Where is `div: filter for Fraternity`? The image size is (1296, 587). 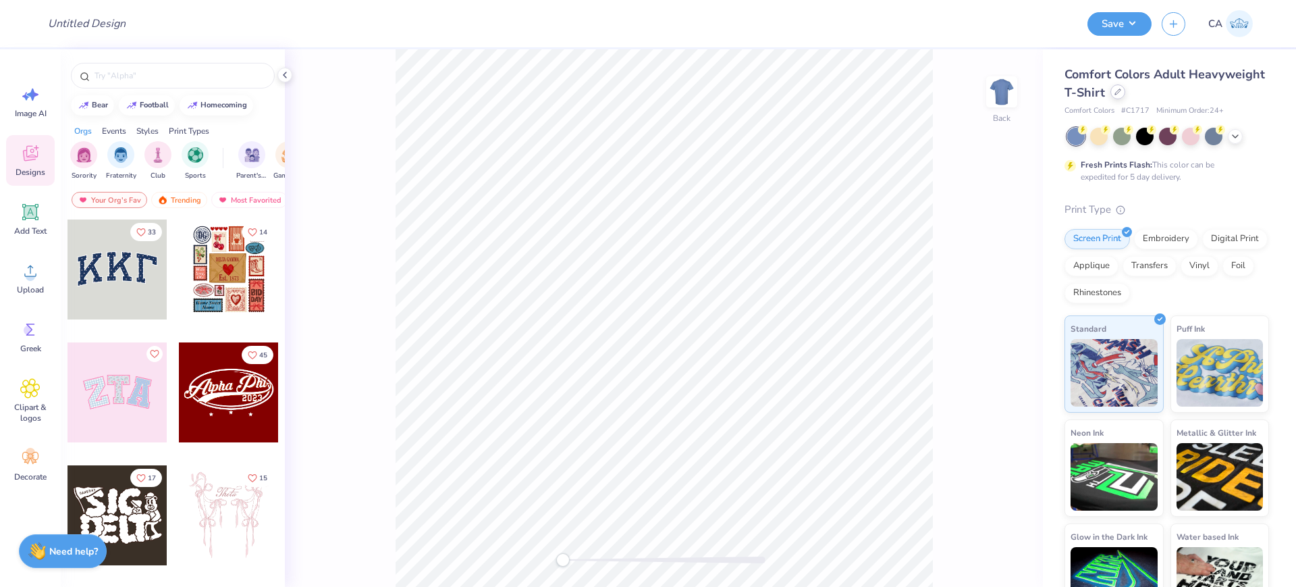 div: filter for Fraternity is located at coordinates (121, 161).